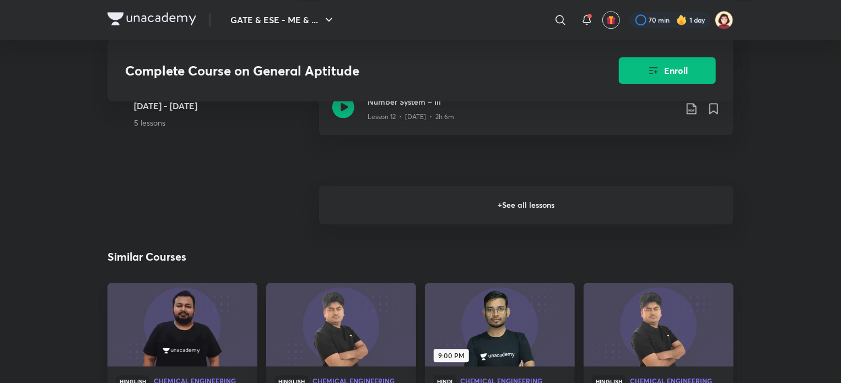  What do you see at coordinates (526, 205) in the screenshot?
I see `h6: + See all lessons` at bounding box center [526, 205].